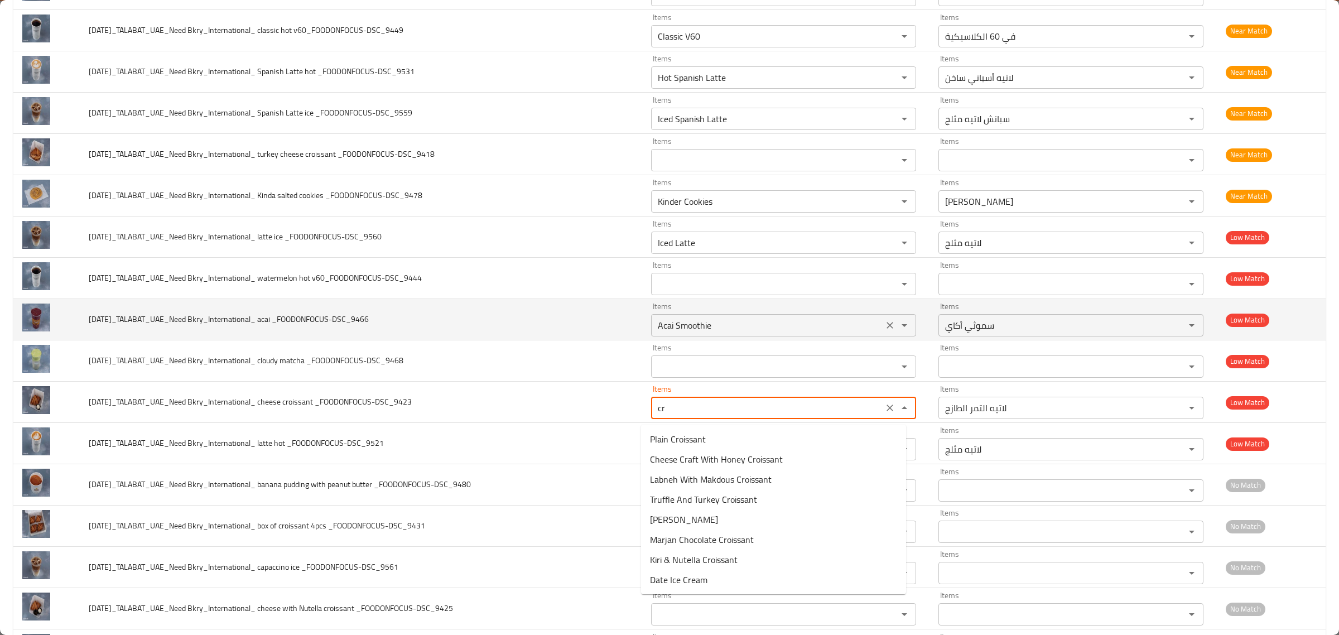 This screenshot has height=635, width=1339. I want to click on button: Close, so click(904, 408).